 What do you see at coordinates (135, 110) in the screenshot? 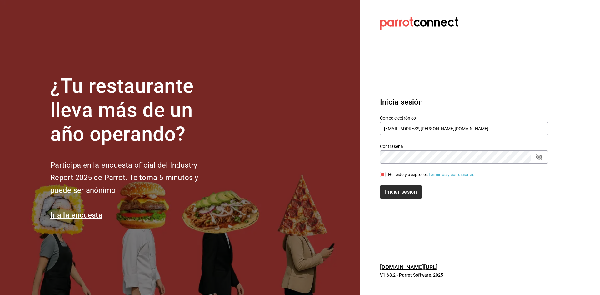
I see `h1: ¿Tu restaurante lleva más de un año operando?` at bounding box center [135, 110].